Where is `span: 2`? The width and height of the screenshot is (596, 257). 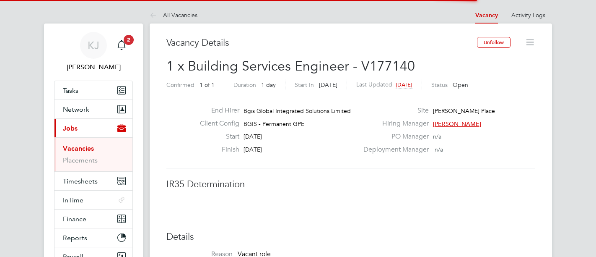 span: 2 is located at coordinates (129, 40).